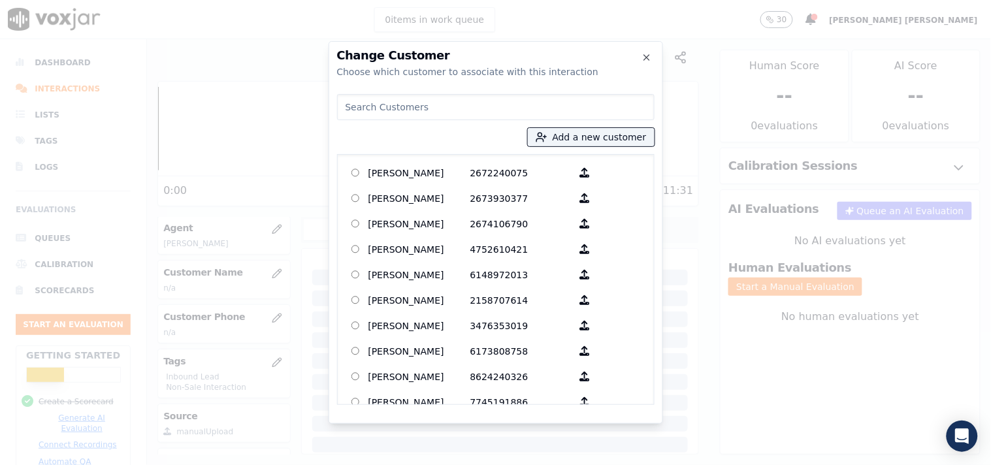 The width and height of the screenshot is (991, 465). I want to click on p: 2674106790, so click(521, 223).